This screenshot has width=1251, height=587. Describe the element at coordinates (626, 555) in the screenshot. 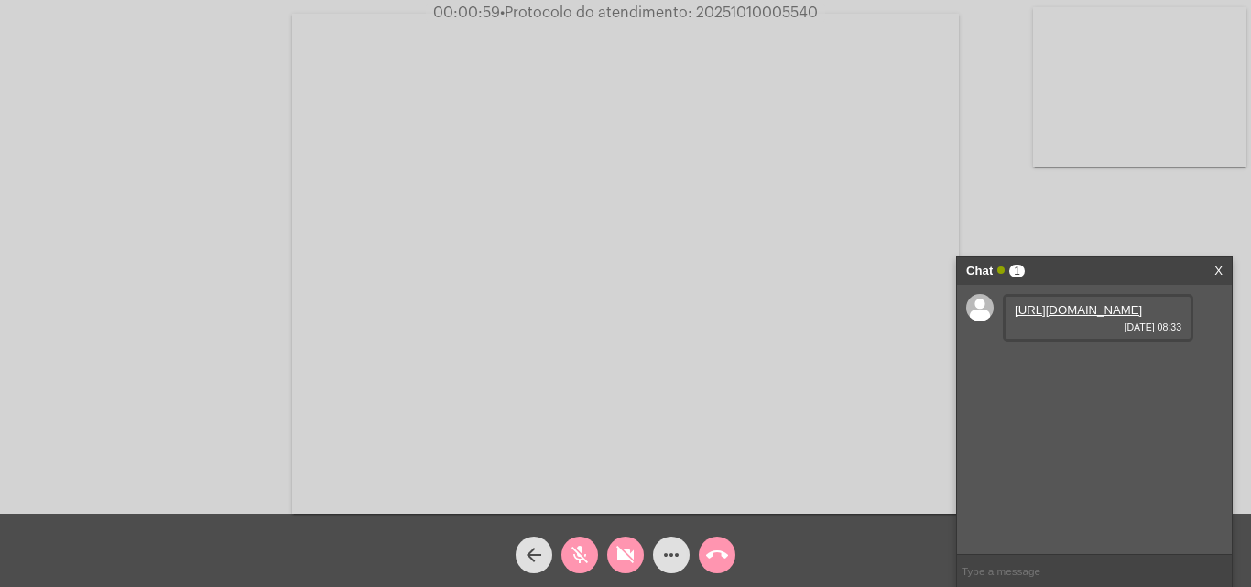

I see `mat-icon: videocam_off` at that location.